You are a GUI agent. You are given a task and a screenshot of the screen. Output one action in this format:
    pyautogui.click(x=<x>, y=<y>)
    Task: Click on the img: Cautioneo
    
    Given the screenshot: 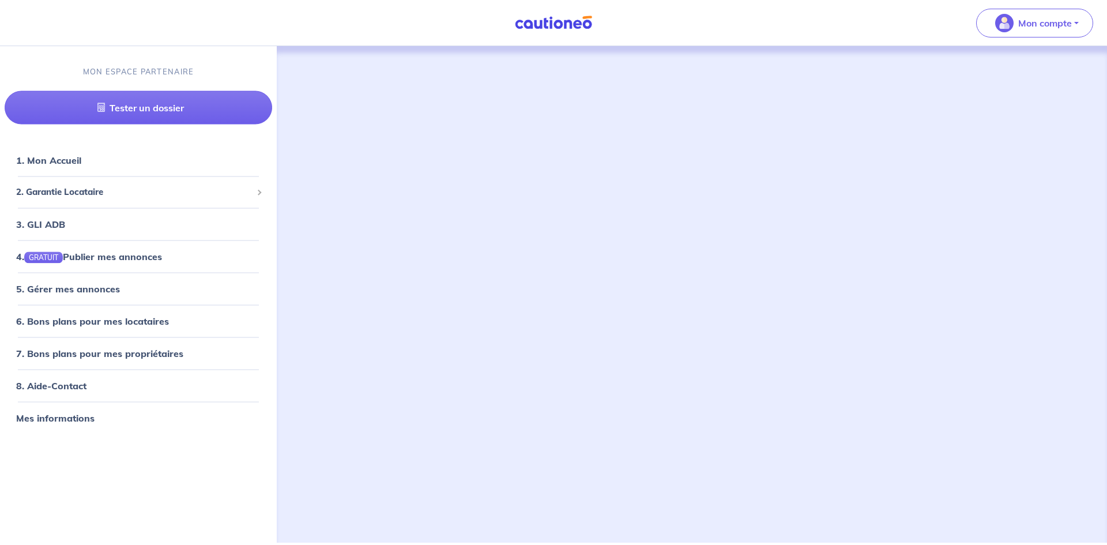 What is the action you would take?
    pyautogui.click(x=553, y=22)
    